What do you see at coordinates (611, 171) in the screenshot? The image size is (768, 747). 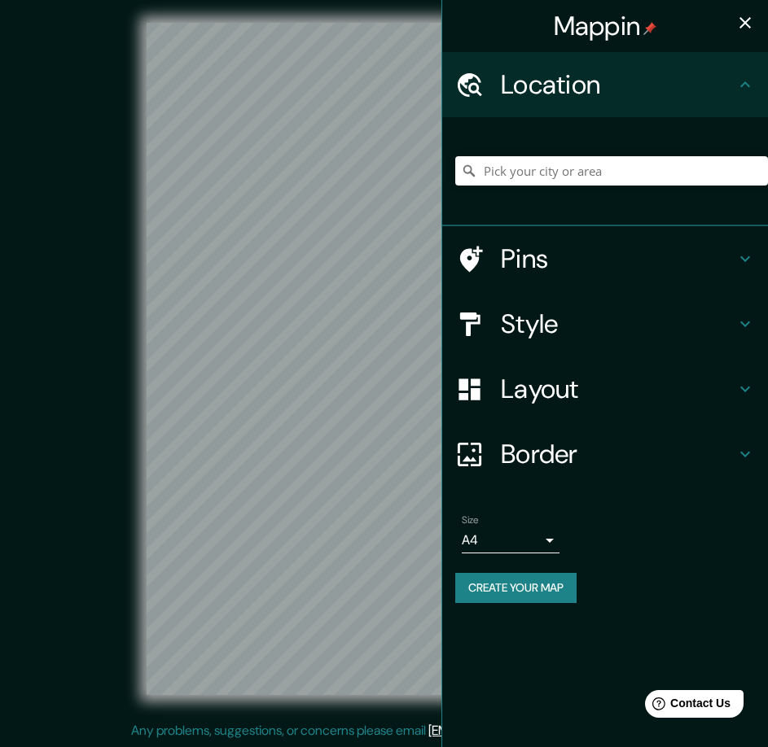 I see `input: Pick your city or area` at bounding box center [611, 171].